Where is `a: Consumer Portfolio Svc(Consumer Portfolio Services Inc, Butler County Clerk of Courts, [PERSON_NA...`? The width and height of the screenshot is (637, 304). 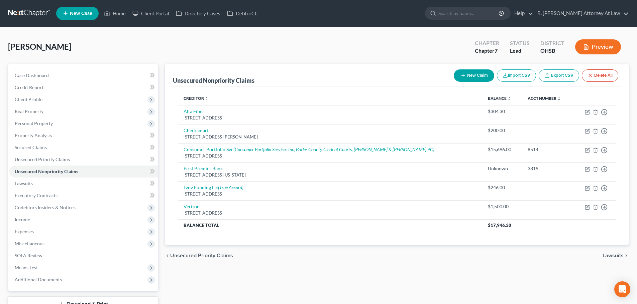
a: Consumer Portfolio Svc(Consumer Portfolio Services Inc, Butler County Clerk of Courts, [PERSON_NA... is located at coordinates (309, 149).